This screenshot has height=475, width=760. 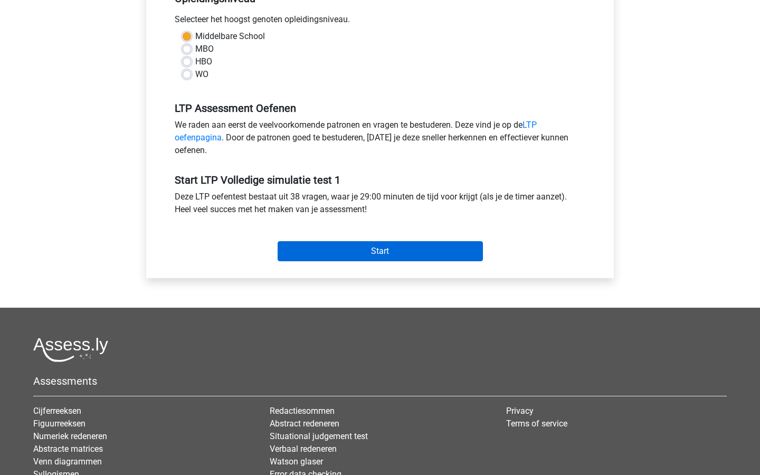 What do you see at coordinates (68, 461) in the screenshot?
I see `a: Venn diagrammen` at bounding box center [68, 461].